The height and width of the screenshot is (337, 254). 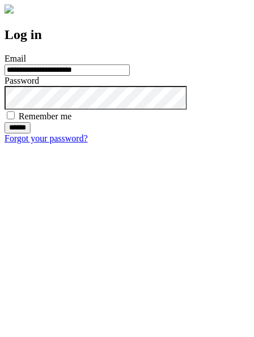 I want to click on label: Password, so click(x=21, y=80).